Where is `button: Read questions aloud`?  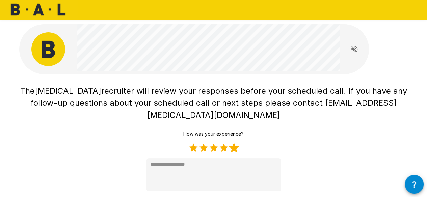
button: Read questions aloud is located at coordinates (354, 49).